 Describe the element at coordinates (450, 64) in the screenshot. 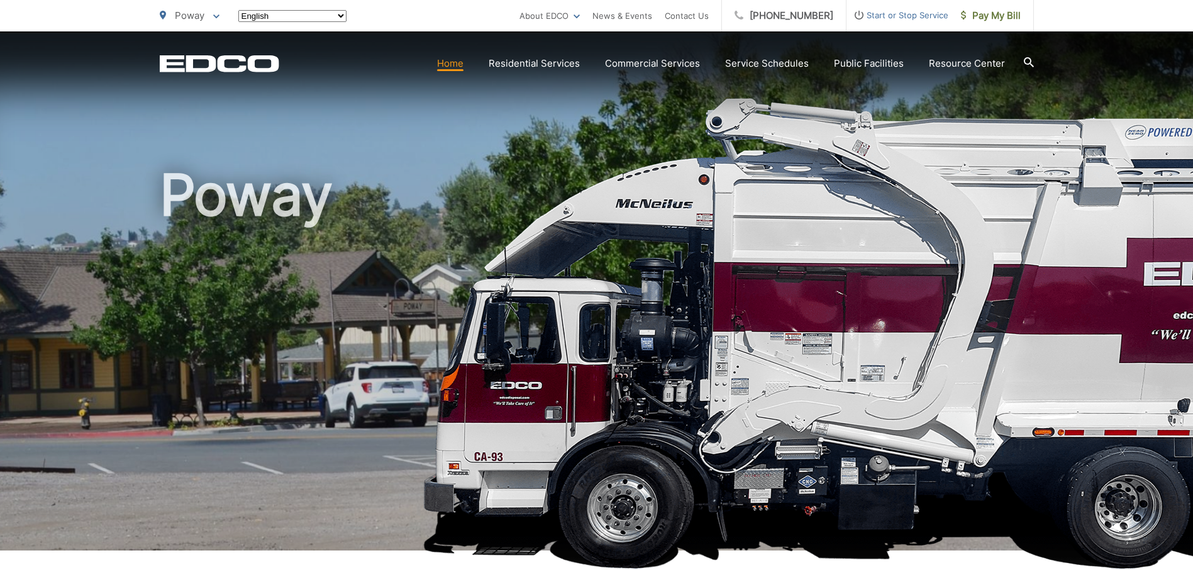

I see `a: Home` at that location.